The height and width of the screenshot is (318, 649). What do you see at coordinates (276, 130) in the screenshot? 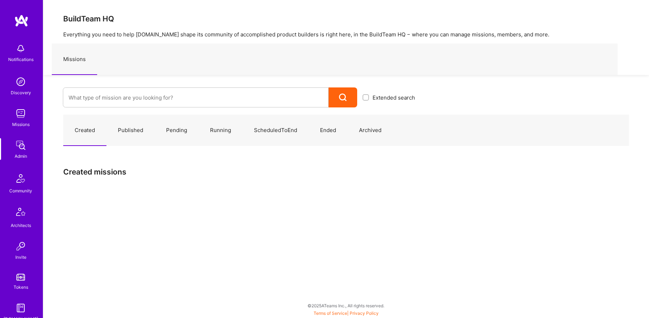
I see `a: ScheduledToEnd` at bounding box center [276, 130].